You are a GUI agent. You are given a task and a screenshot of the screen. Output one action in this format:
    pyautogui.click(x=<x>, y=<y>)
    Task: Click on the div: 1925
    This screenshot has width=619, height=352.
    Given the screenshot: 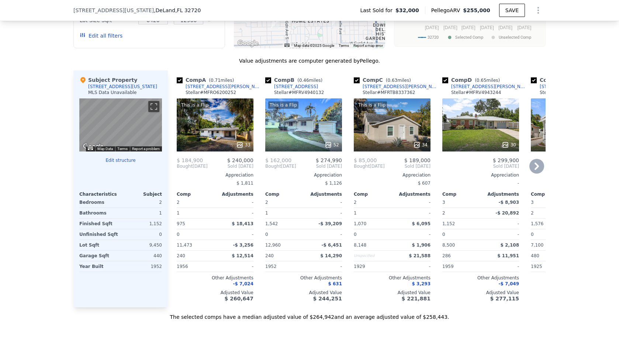 What is the action you would take?
    pyautogui.click(x=549, y=267)
    